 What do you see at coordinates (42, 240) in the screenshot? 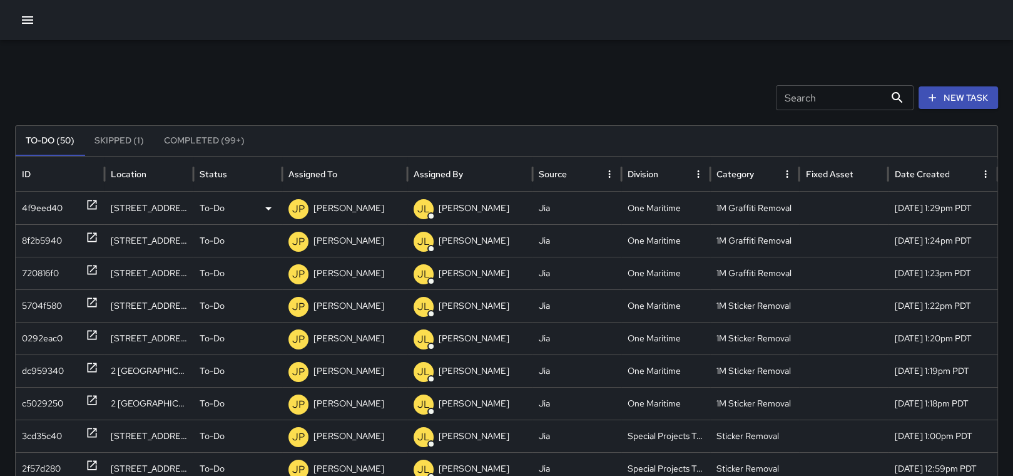
I see `div: 8f2b5940` at bounding box center [42, 240].